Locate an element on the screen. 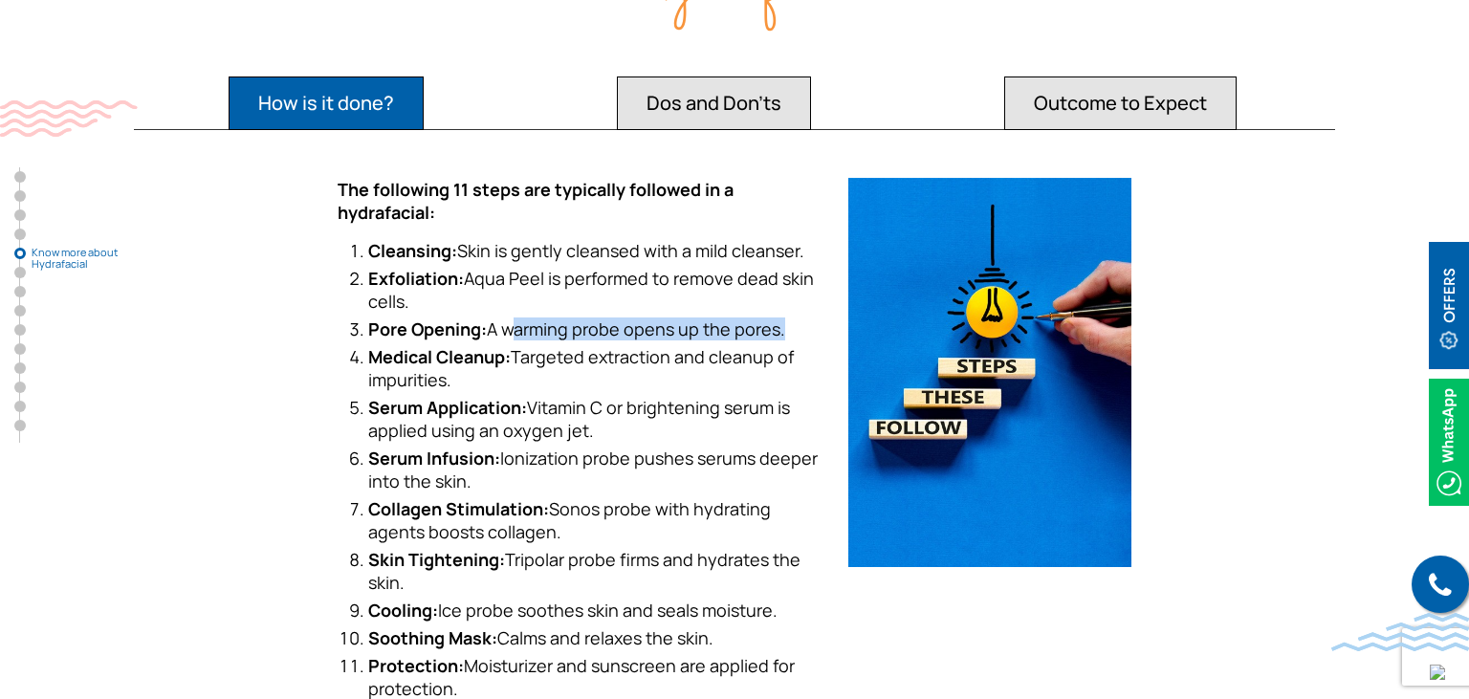  img: bluewave is located at coordinates (1400, 632).